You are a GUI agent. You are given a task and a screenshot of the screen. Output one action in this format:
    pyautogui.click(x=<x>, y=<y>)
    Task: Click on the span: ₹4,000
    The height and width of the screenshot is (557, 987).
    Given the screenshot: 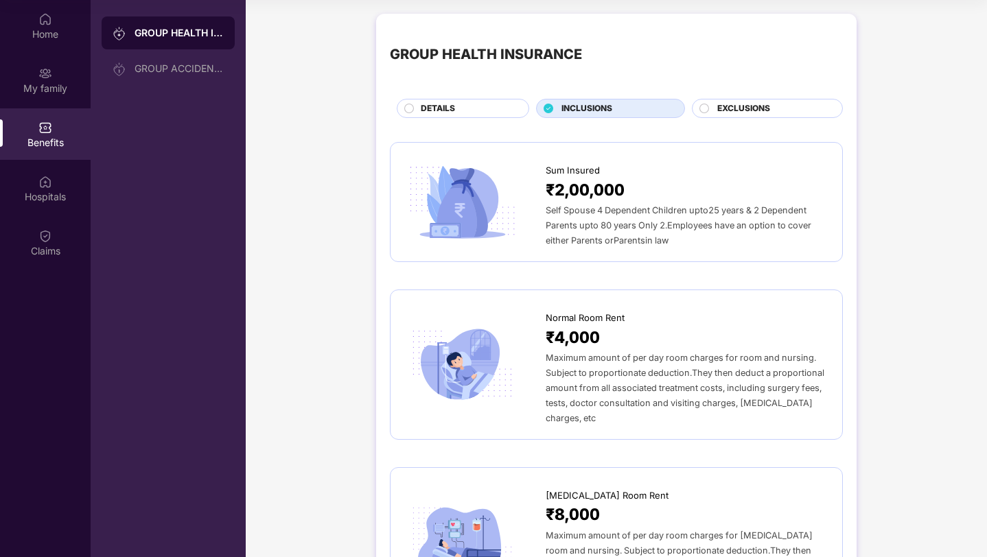 What is the action you would take?
    pyautogui.click(x=573, y=338)
    